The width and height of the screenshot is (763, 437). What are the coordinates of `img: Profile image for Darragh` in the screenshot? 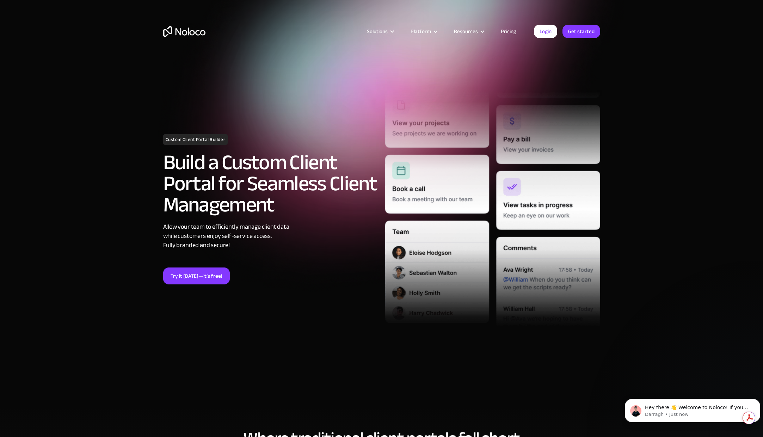 It's located at (14, 27).